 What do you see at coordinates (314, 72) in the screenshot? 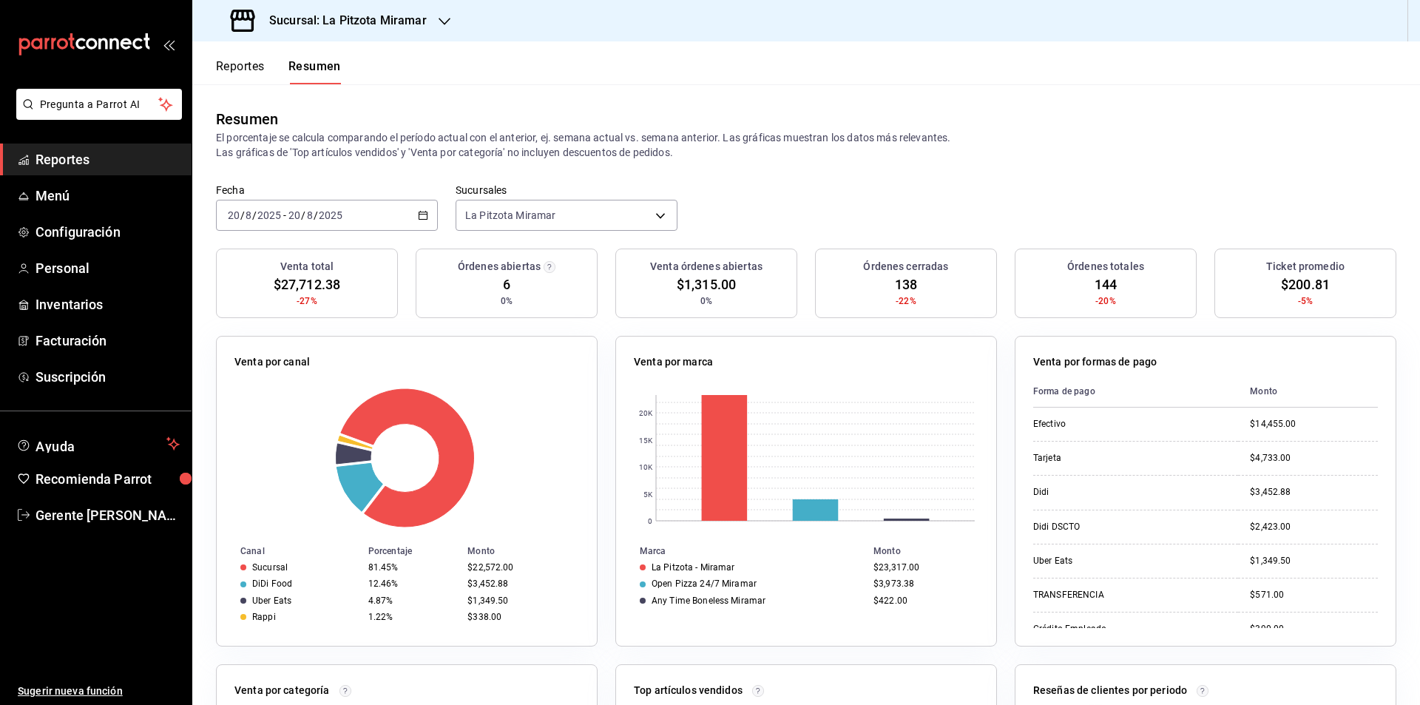
I see `button: Resumen` at bounding box center [314, 72].